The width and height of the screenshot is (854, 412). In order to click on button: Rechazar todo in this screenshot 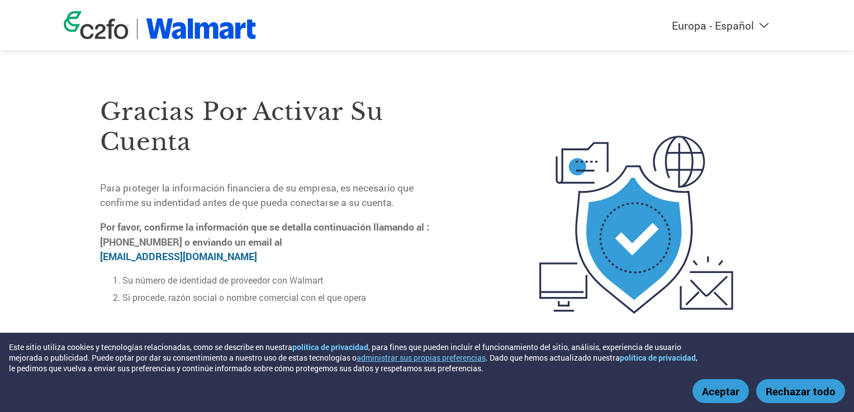, I will do `click(800, 391)`.